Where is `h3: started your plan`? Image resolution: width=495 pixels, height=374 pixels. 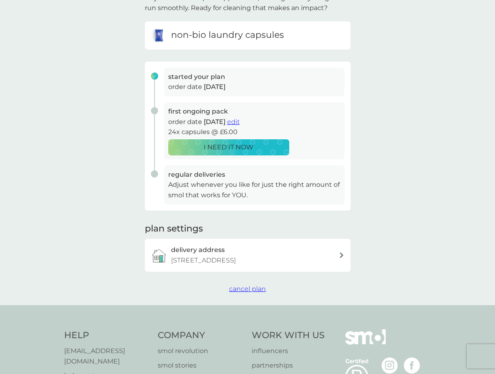 h3: started your plan is located at coordinates (254, 77).